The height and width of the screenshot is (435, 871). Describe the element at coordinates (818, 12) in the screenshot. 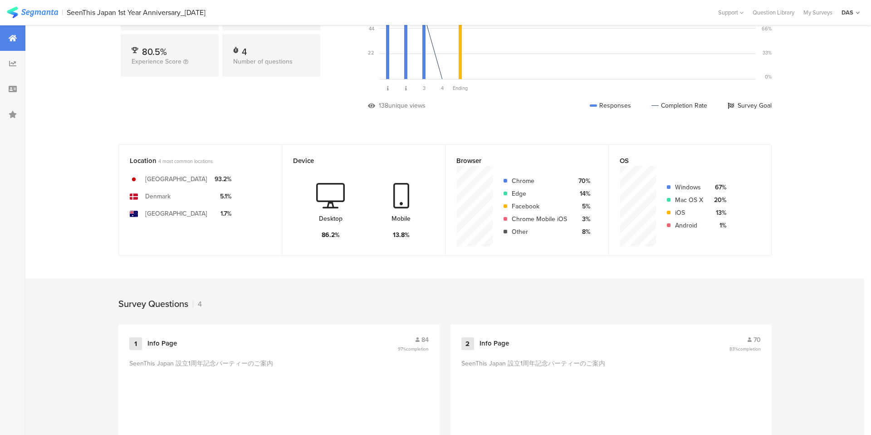

I see `a: My Surveys` at that location.